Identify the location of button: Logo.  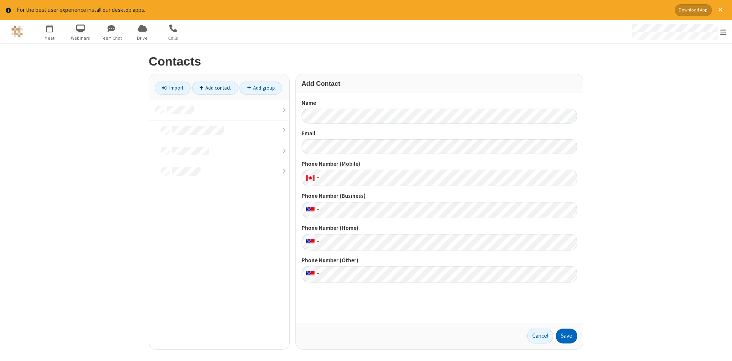
(17, 32).